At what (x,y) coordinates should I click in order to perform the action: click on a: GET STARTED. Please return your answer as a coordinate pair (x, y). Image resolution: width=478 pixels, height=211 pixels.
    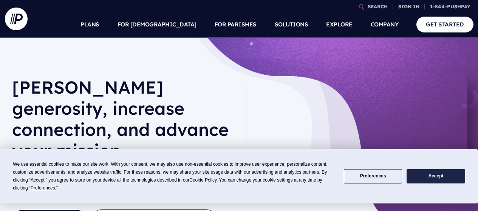
    Looking at the image, I should click on (444, 24).